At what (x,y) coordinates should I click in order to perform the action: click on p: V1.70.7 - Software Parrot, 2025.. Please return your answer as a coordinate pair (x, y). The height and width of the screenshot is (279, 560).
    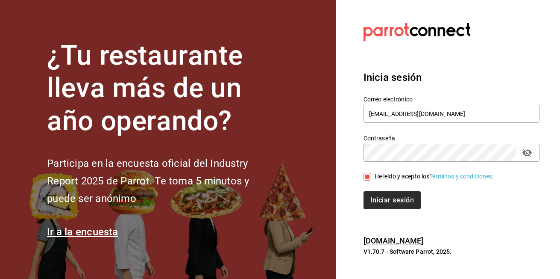
    Looking at the image, I should click on (452, 251).